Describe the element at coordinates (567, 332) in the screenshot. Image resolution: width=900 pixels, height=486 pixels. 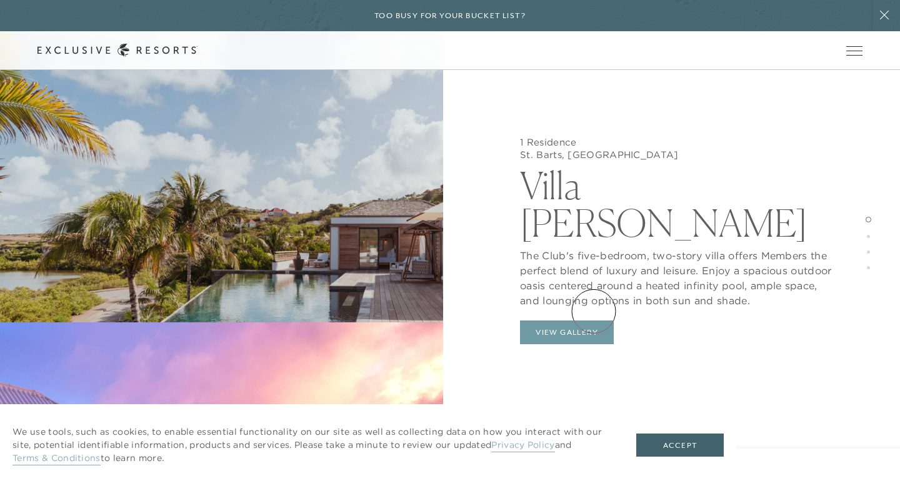
I see `button: View Gallery` at that location.